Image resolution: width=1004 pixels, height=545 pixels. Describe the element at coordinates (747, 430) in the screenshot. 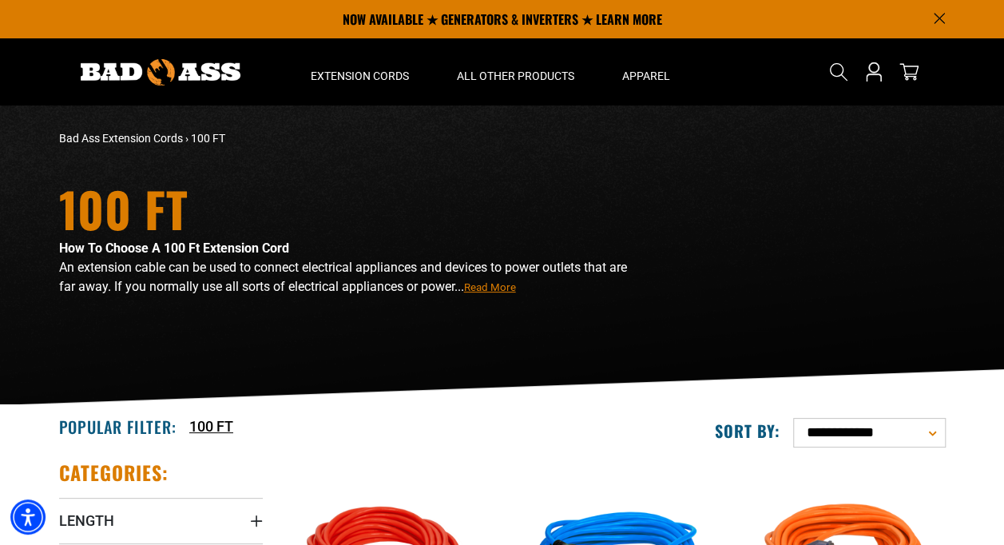

I see `label: Sort by:` at that location.